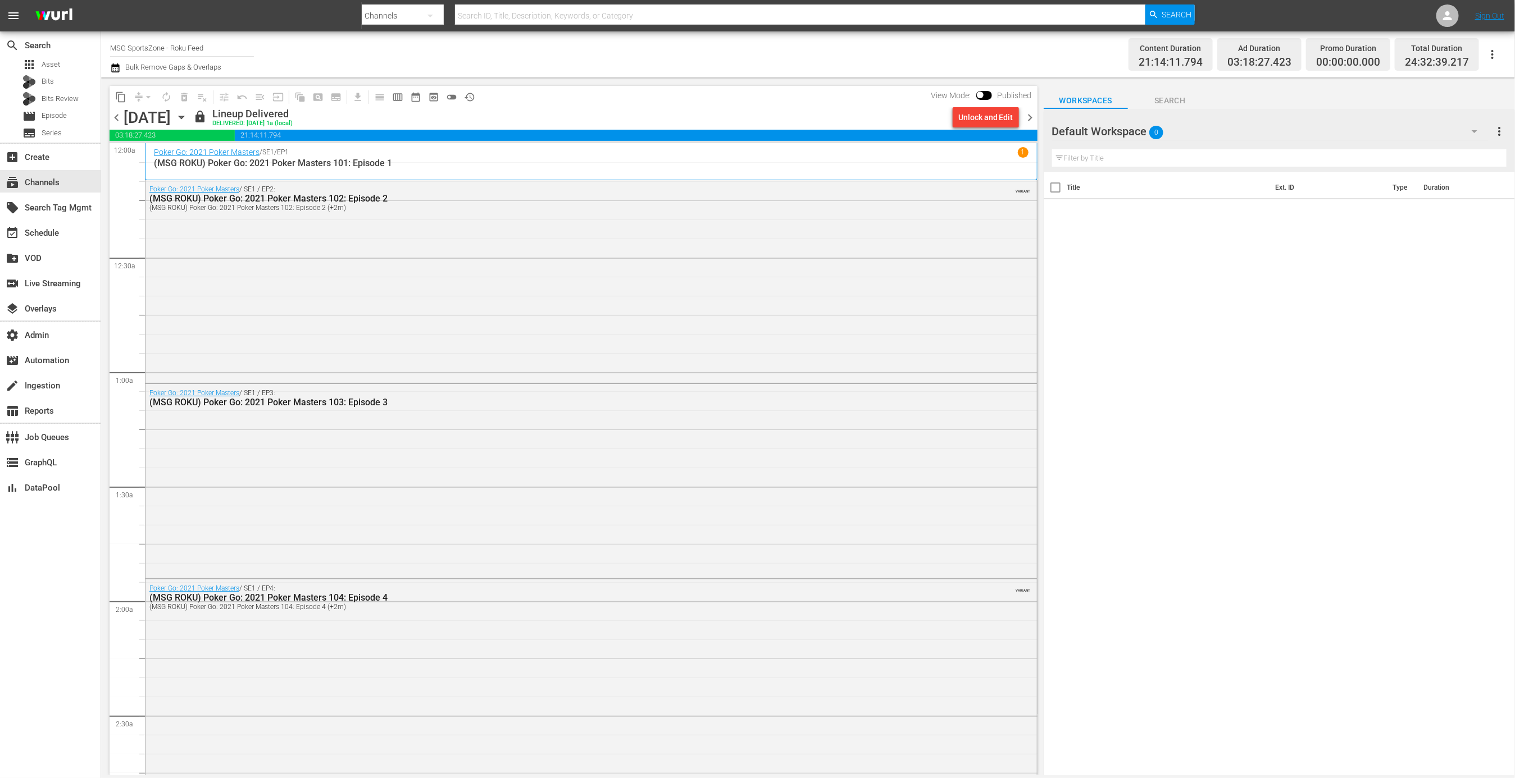 Image resolution: width=1515 pixels, height=778 pixels. What do you see at coordinates (559, 398) in the screenshot?
I see `div: / SE1 / EP3:` at bounding box center [559, 398].